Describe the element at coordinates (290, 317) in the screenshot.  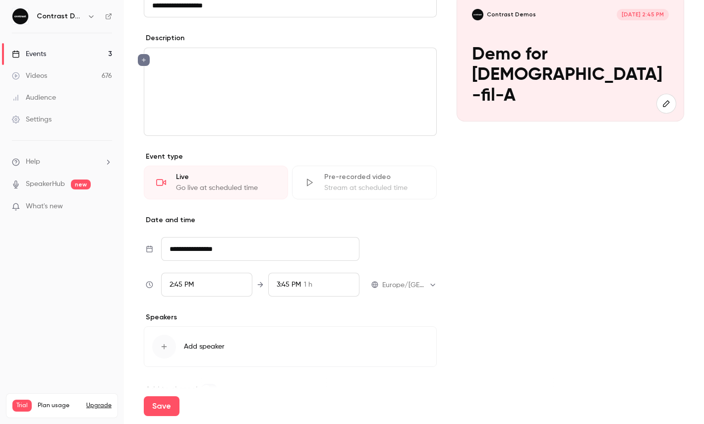
I see `p: Speakers` at that location.